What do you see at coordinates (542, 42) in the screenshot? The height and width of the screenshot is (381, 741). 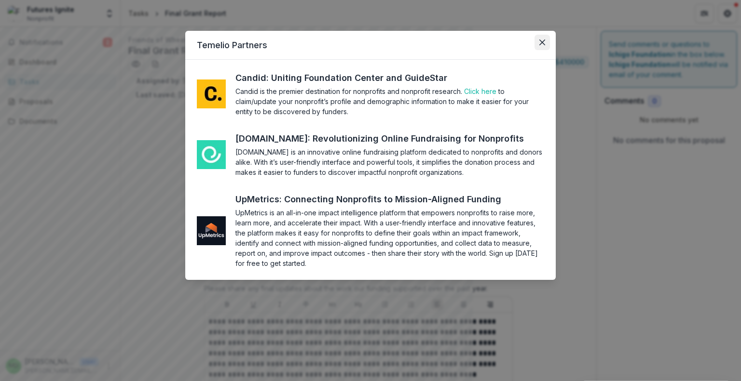 I see `button: Close` at bounding box center [542, 42].